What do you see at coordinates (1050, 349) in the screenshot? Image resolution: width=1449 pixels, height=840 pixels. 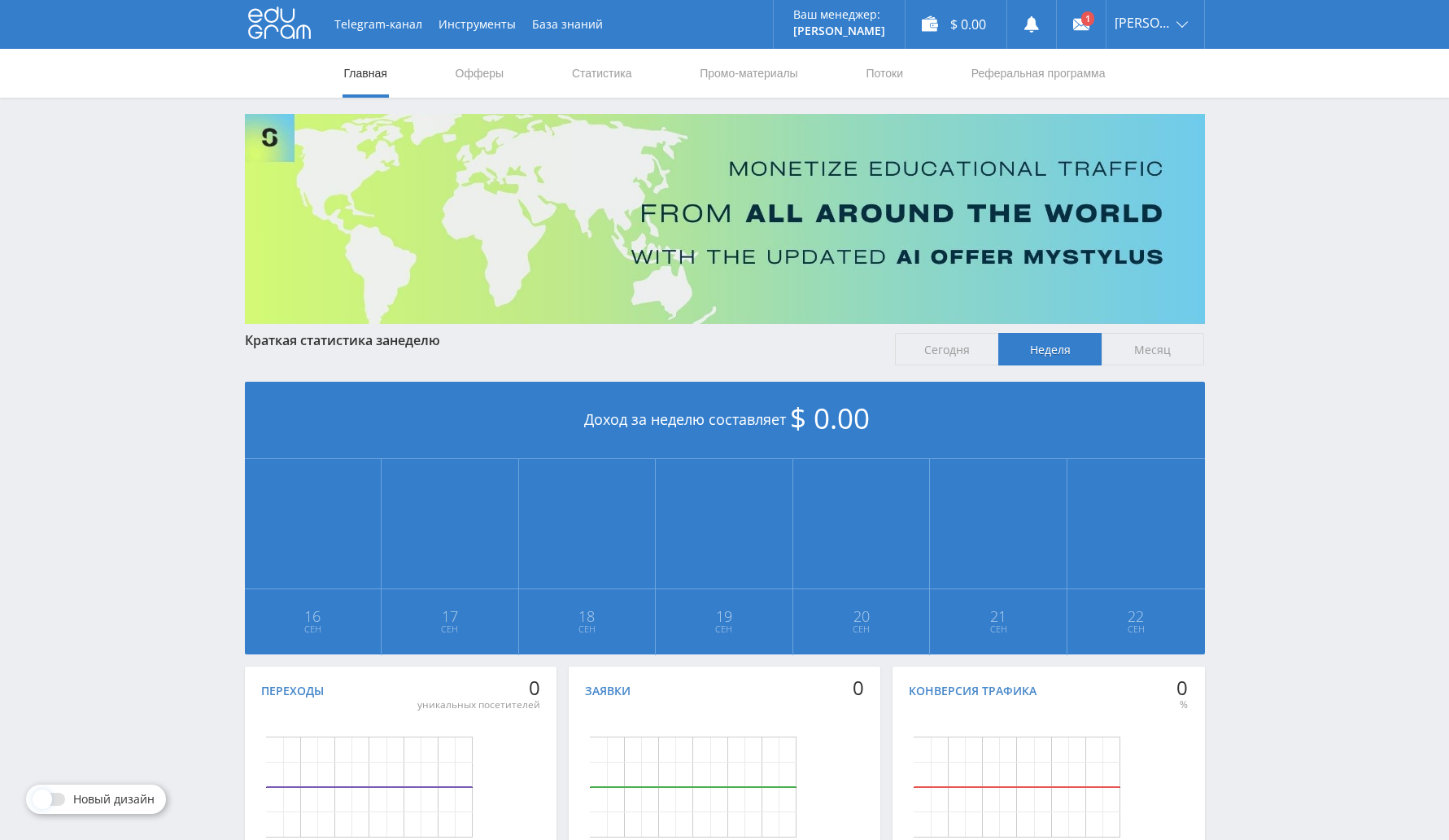 I see `span: Неделя` at bounding box center [1050, 349].